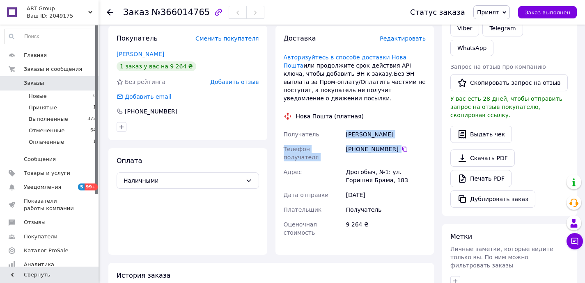 This screenshot has height=283, width=585. I want to click on span: Главная, so click(35, 55).